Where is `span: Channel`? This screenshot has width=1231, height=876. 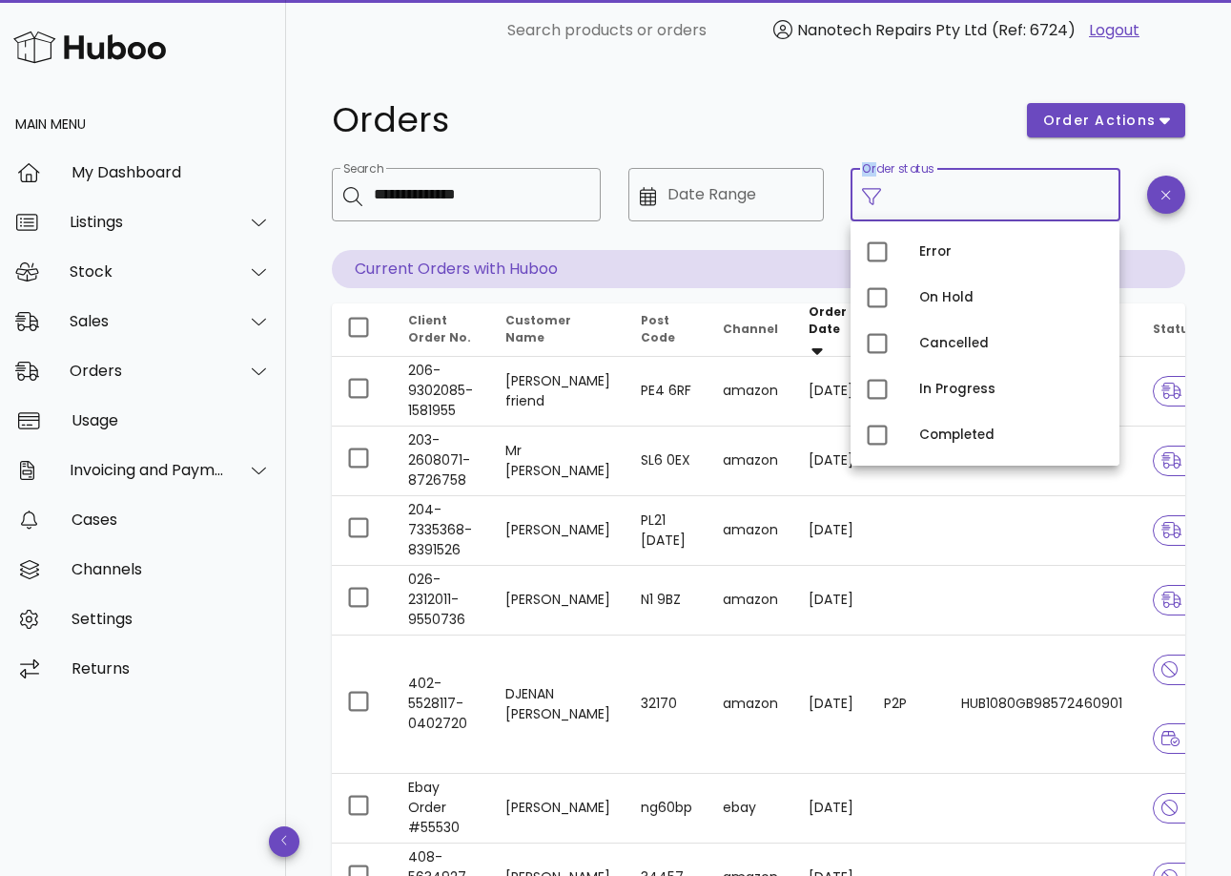
span: Channel is located at coordinates (751, 328).